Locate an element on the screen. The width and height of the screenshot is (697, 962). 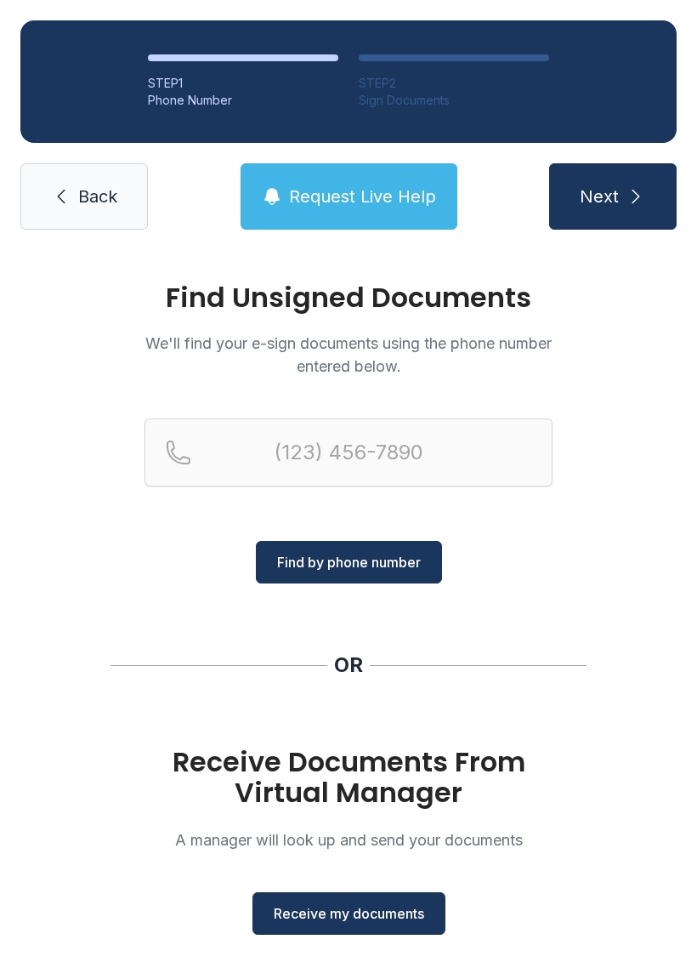
div: STEP 2 is located at coordinates (454, 83).